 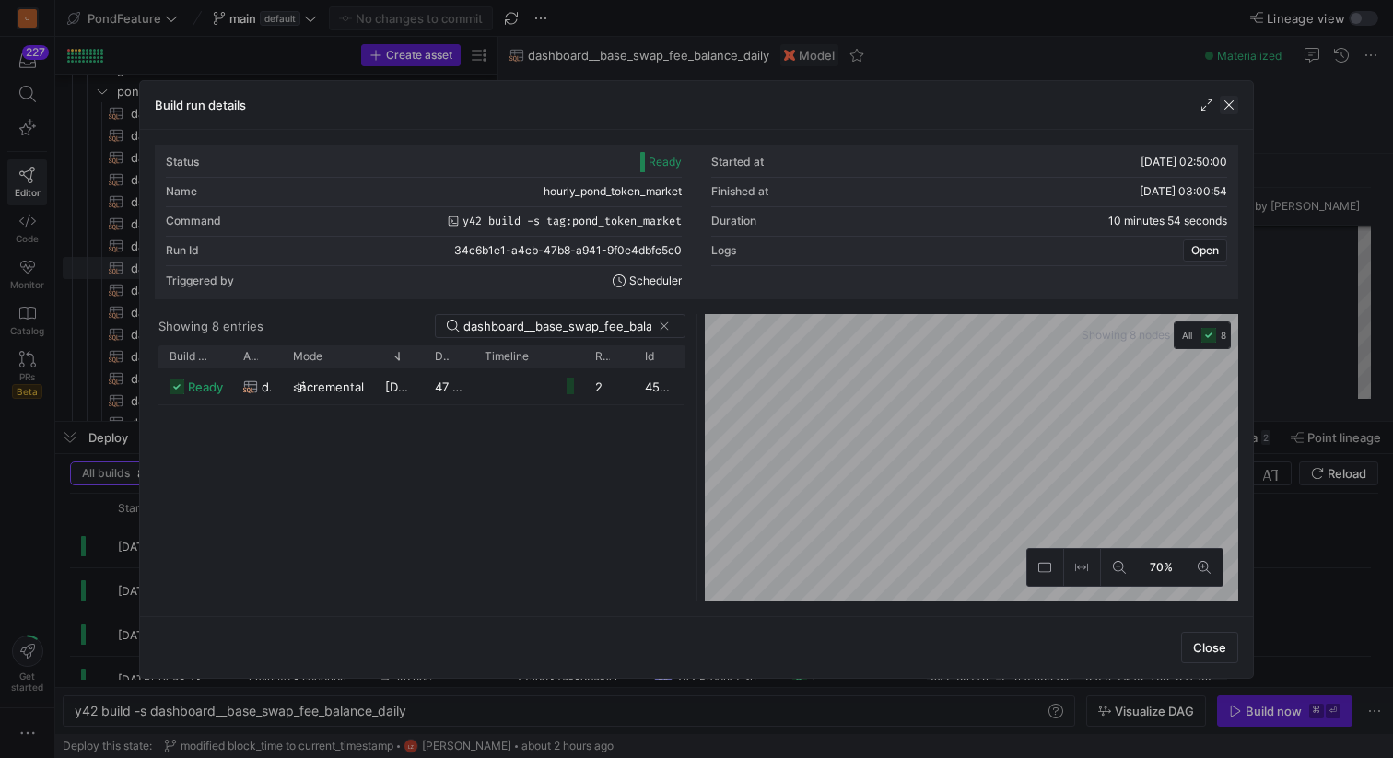 I want to click on span: incremental, so click(x=330, y=387).